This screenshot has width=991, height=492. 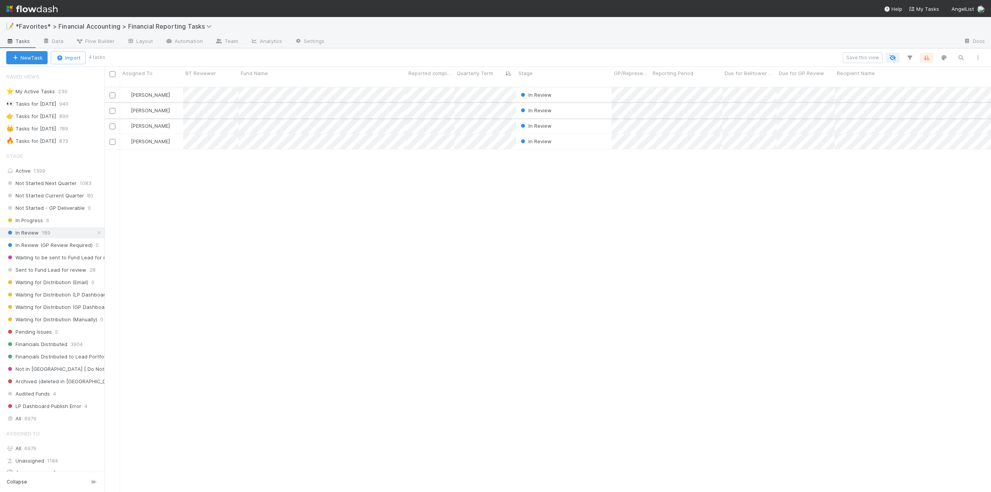 What do you see at coordinates (68, 104) in the screenshot?
I see `span: 940` at bounding box center [68, 104].